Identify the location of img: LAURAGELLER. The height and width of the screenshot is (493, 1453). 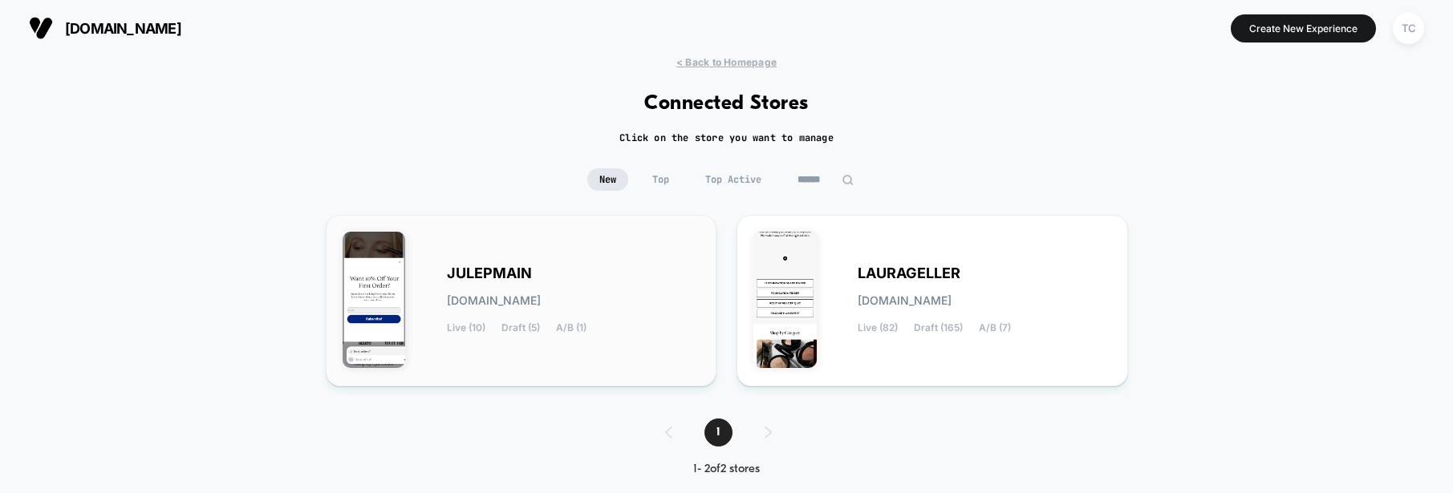
(784, 300).